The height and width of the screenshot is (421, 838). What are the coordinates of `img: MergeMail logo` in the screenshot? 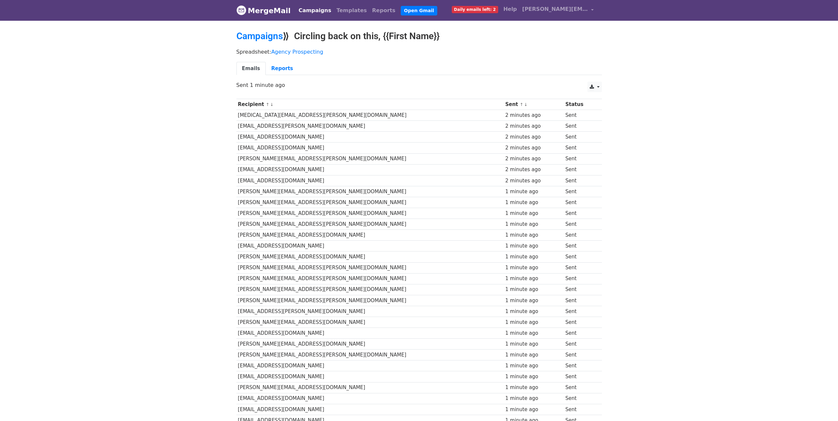 It's located at (241, 10).